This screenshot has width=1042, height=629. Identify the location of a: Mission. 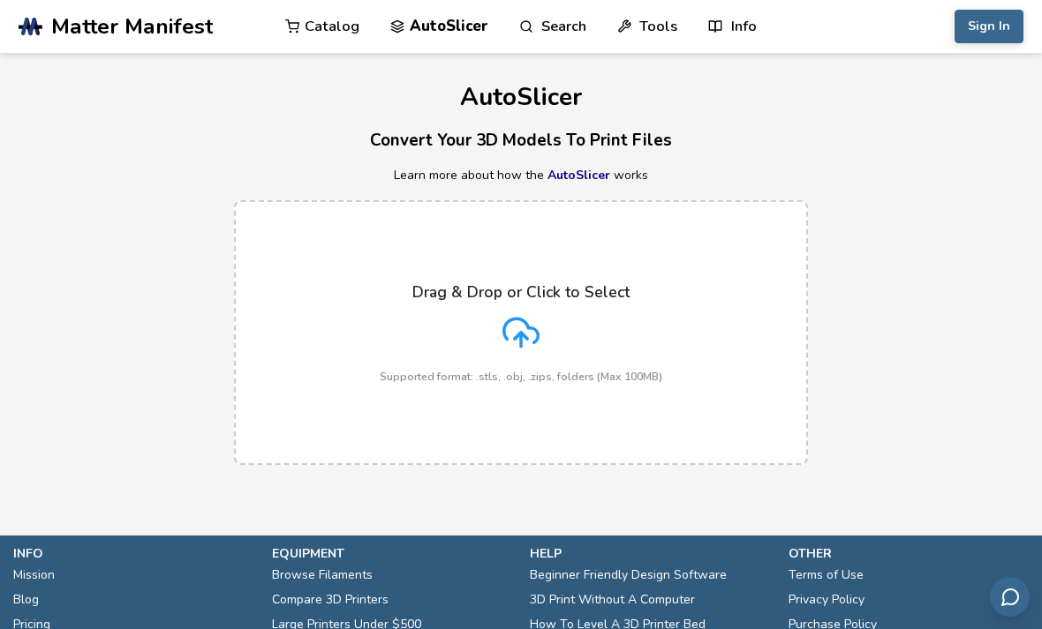
(34, 576).